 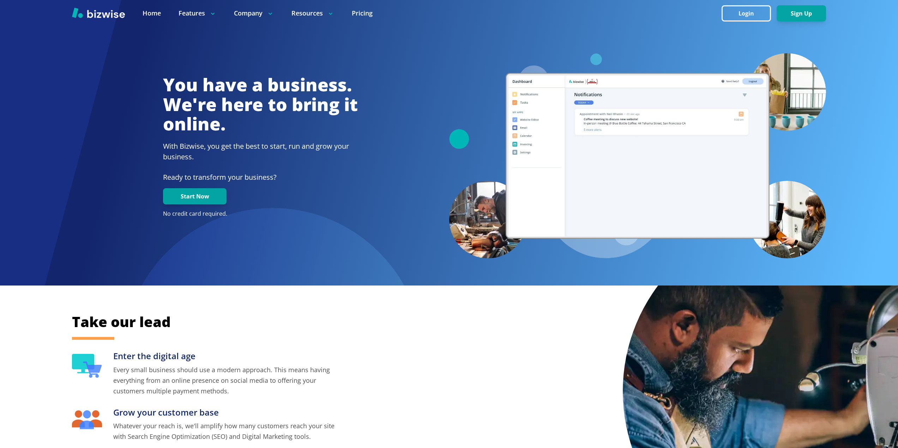 What do you see at coordinates (87, 420) in the screenshot?
I see `img: Grow your customer base Icon` at bounding box center [87, 420].